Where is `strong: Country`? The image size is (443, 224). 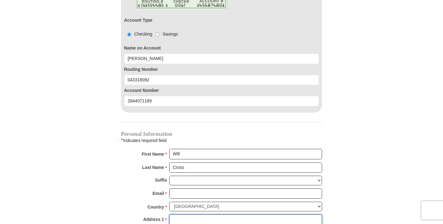 strong: Country is located at coordinates (156, 207).